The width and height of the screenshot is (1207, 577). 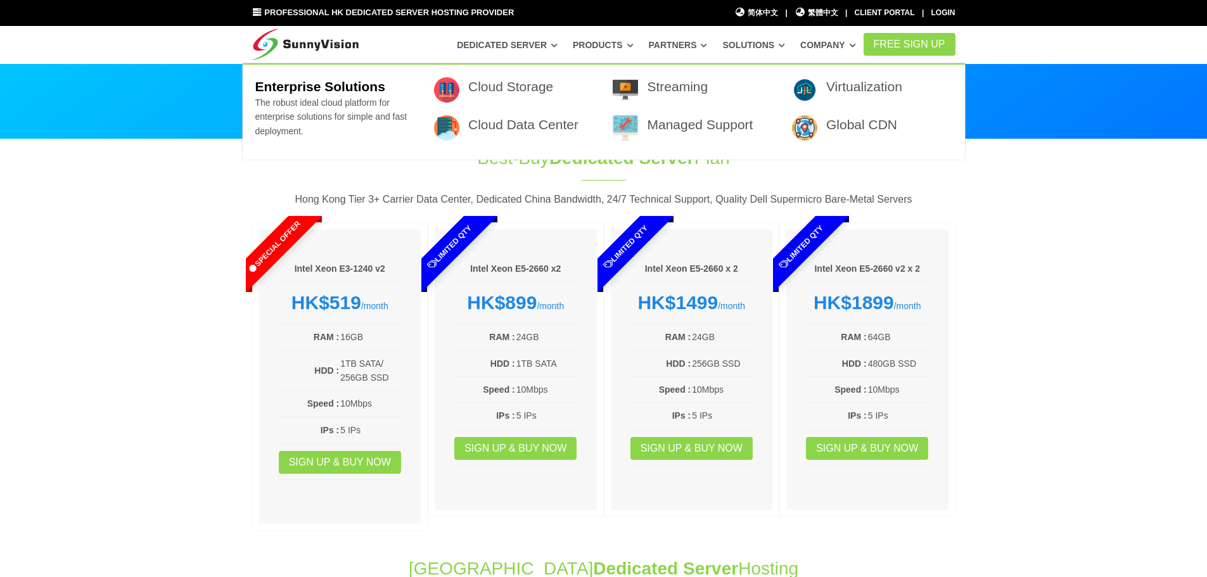 What do you see at coordinates (524, 124) in the screenshot?
I see `a: Cloud Data Center` at bounding box center [524, 124].